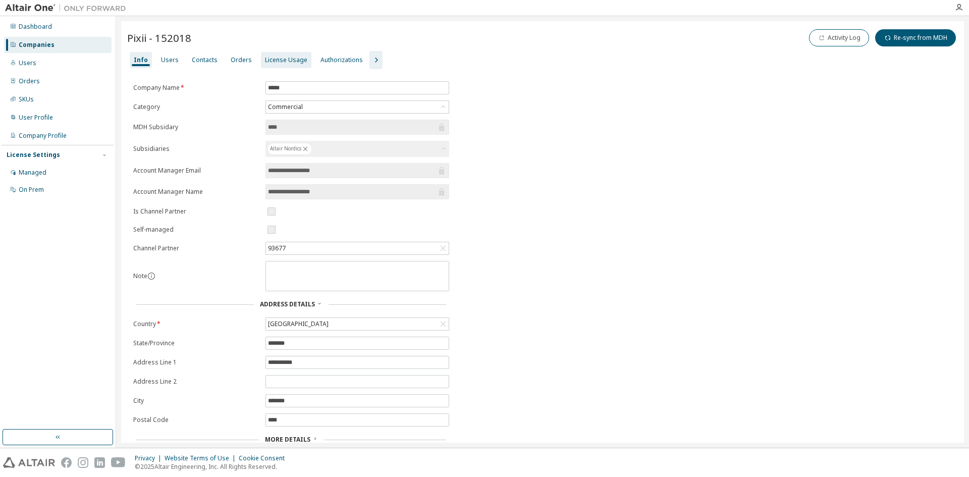  I want to click on div: License Usage, so click(286, 60).